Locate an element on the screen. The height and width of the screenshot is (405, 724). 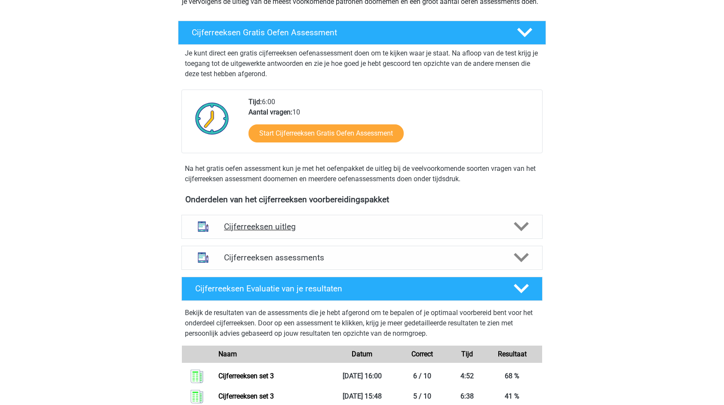
img: cijferreeksen uitleg is located at coordinates (203, 226).